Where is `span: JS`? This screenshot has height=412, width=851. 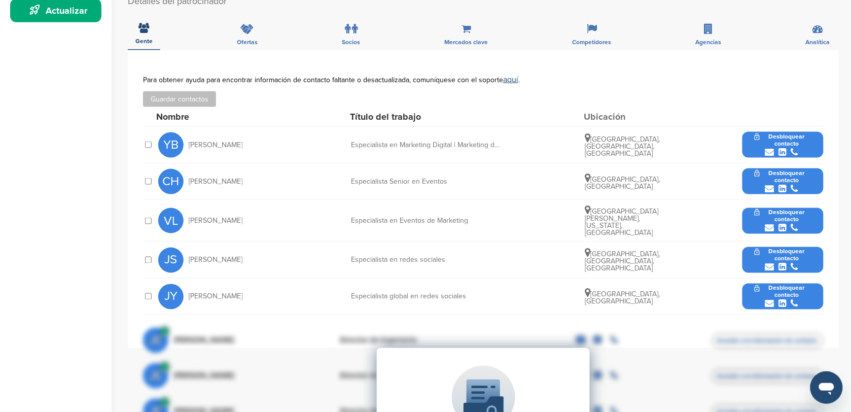 span: JS is located at coordinates (171, 260).